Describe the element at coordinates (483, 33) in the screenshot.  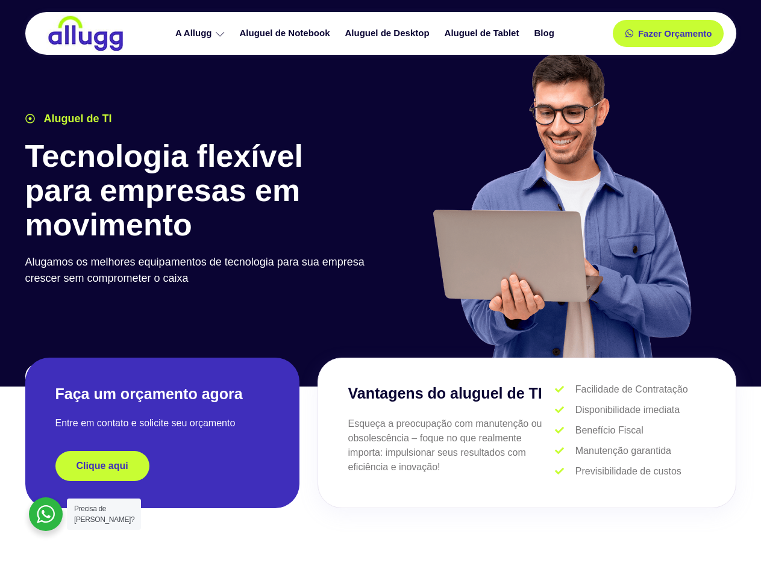
I see `a: Aluguel de Tablet` at that location.